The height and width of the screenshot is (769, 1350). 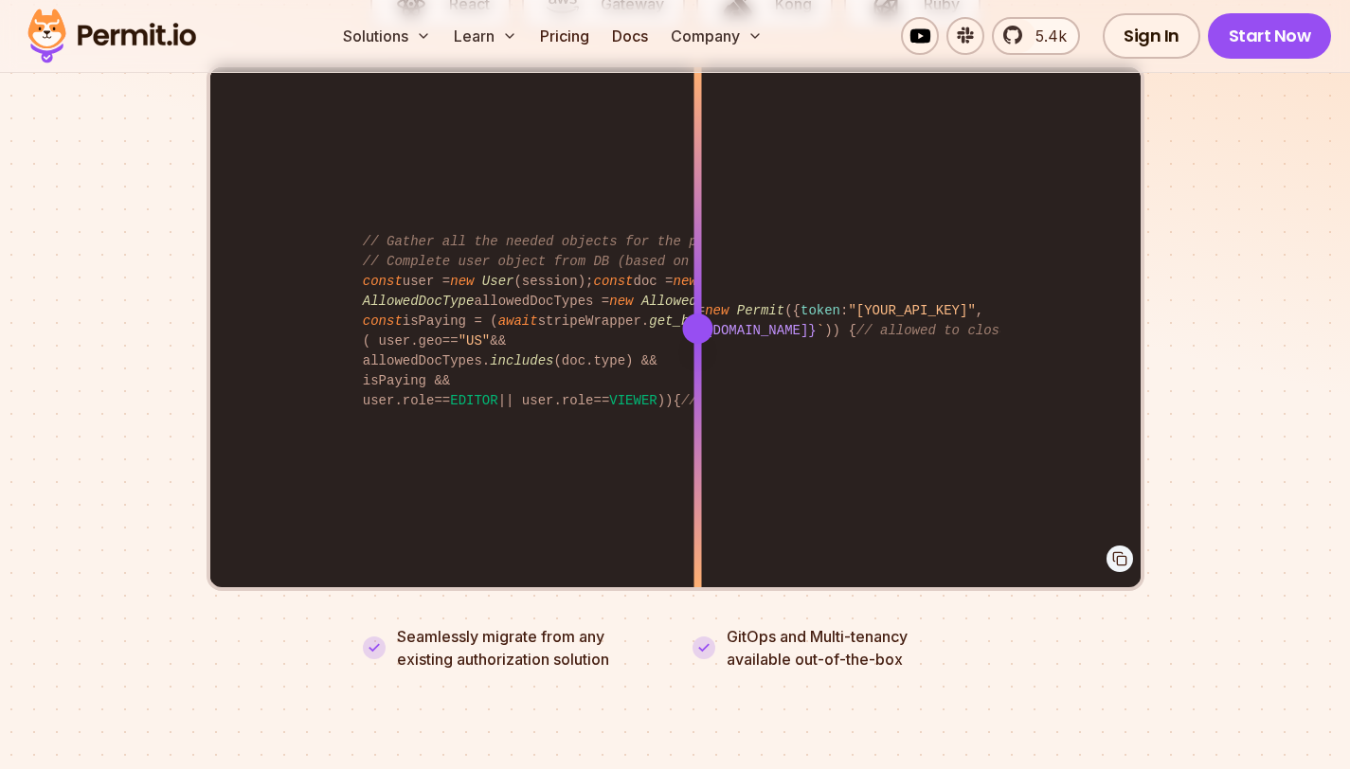 I want to click on button: Learn, so click(x=485, y=36).